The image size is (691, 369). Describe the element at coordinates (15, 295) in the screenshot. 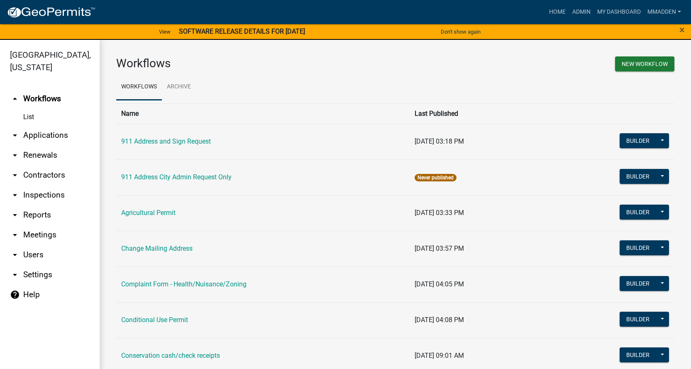

I see `i: help` at that location.